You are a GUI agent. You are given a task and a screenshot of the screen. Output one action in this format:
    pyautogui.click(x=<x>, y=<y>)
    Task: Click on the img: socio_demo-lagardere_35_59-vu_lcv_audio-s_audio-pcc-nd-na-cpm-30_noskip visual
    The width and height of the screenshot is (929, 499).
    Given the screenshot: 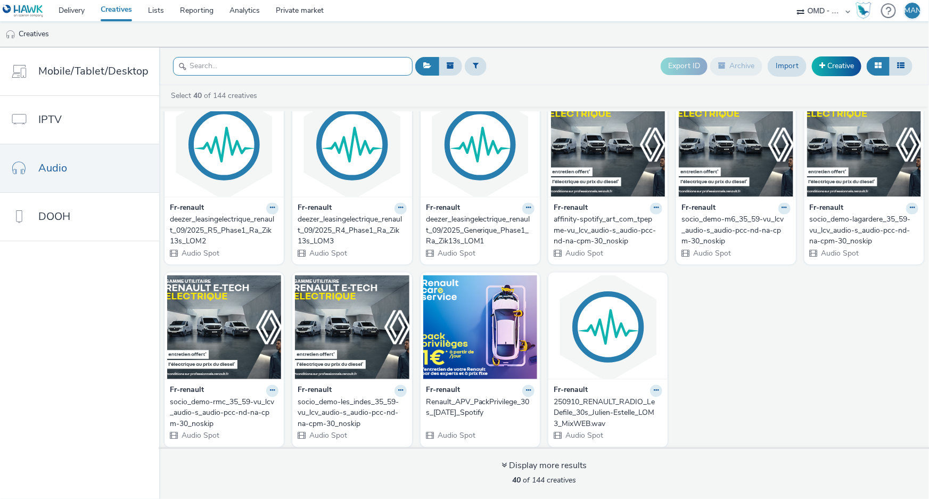 What is the action you would take?
    pyautogui.click(x=864, y=145)
    